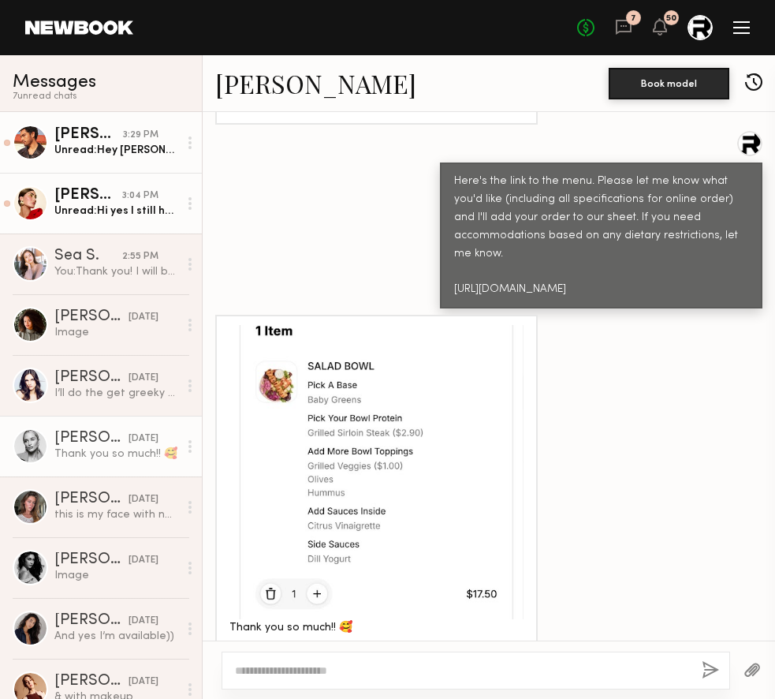 This screenshot has height=699, width=775. Describe the element at coordinates (116, 514) in the screenshot. I see `div: this is my face with no makeup on` at that location.